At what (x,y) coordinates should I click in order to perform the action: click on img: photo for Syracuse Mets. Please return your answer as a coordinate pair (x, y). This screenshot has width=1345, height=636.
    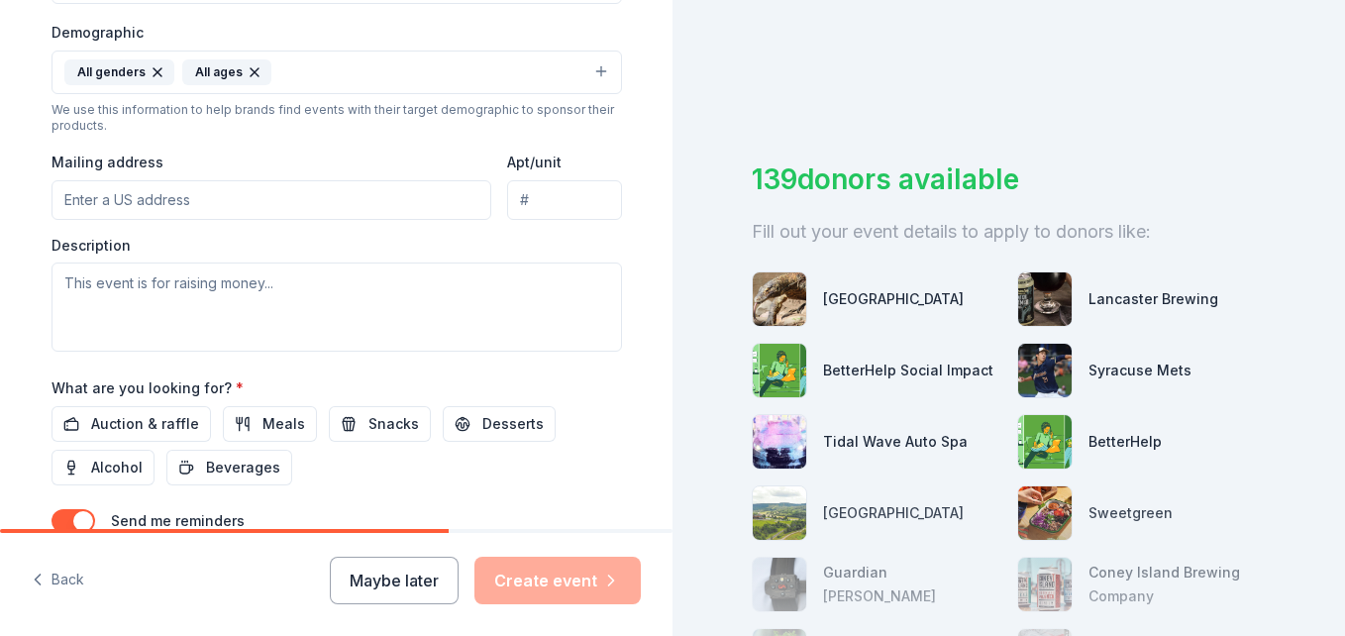
    Looking at the image, I should click on (1045, 370).